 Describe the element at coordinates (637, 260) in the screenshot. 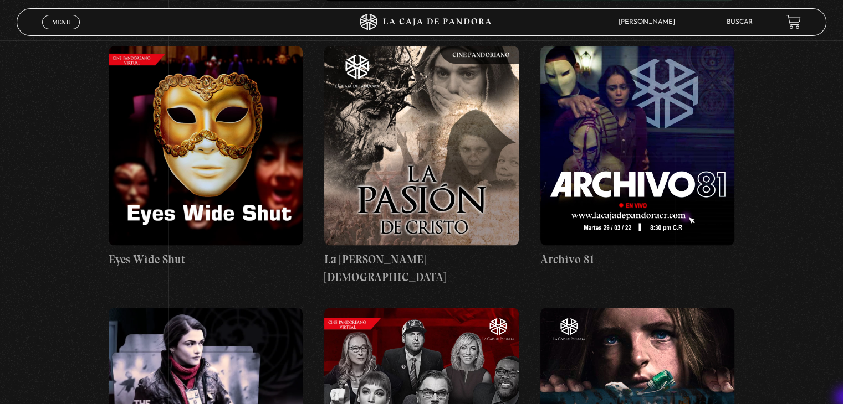

I see `h4: Archivo 81` at that location.